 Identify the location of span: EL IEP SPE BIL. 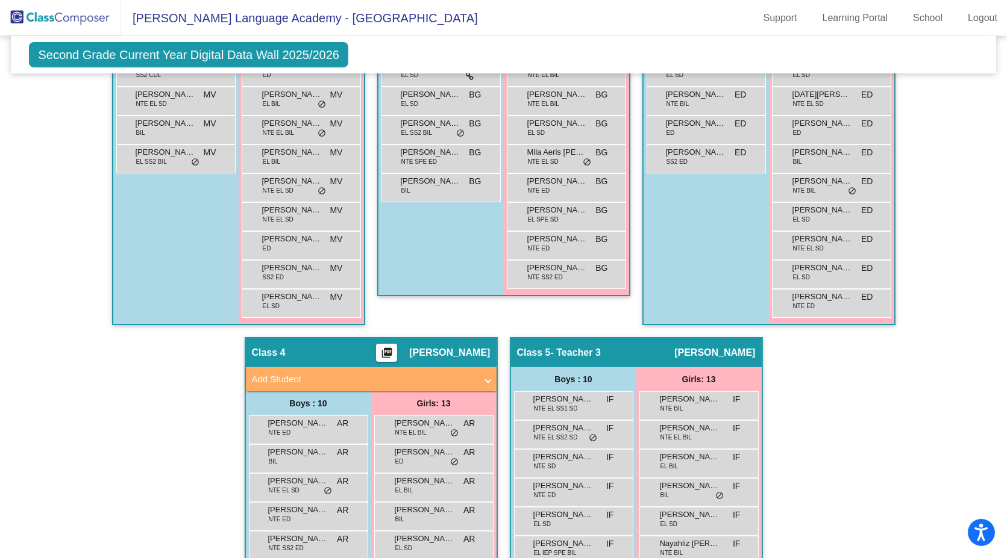
(555, 553).